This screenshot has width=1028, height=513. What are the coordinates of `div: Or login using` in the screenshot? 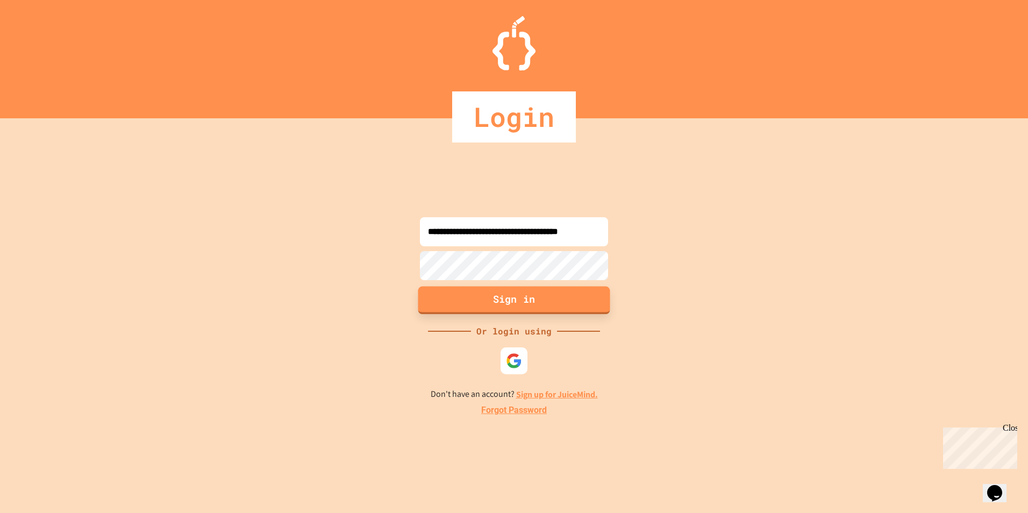 It's located at (514, 331).